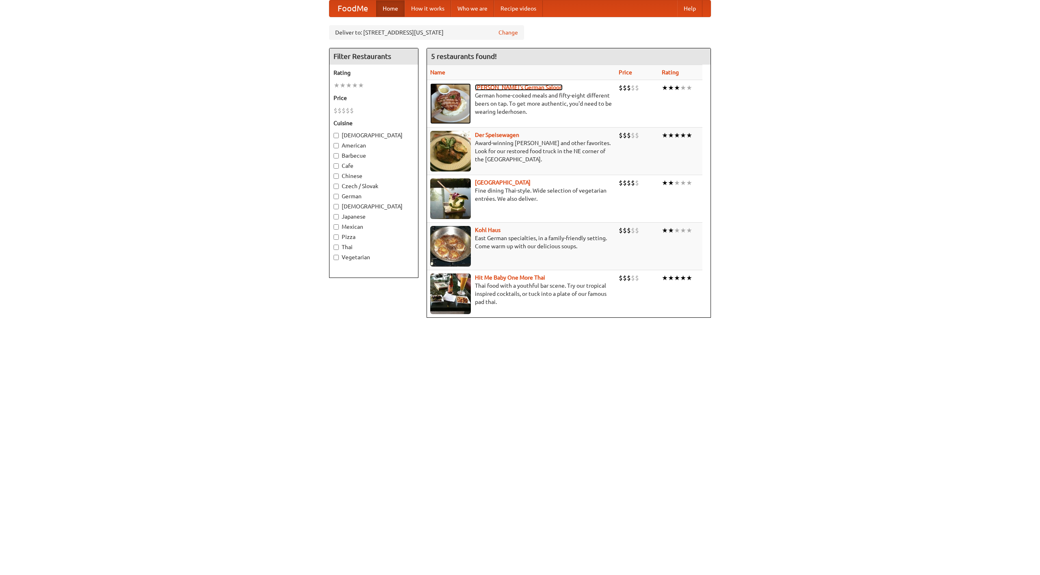  I want to click on input: Chinese, so click(336, 176).